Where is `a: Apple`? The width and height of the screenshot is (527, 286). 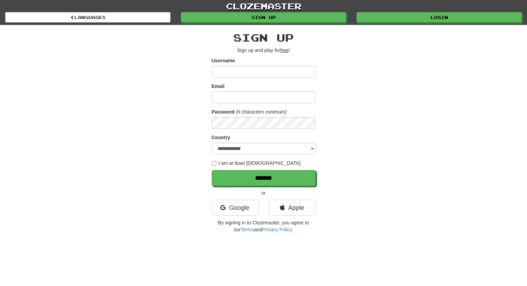 a: Apple is located at coordinates (292, 208).